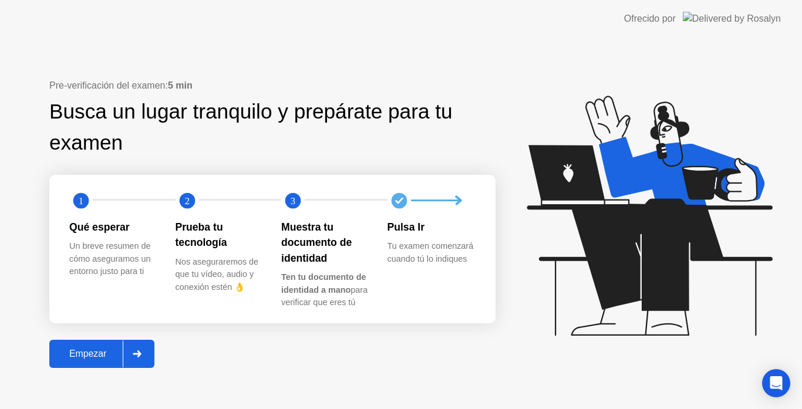 The width and height of the screenshot is (802, 409). Describe the element at coordinates (293, 200) in the screenshot. I see `text: 3` at that location.